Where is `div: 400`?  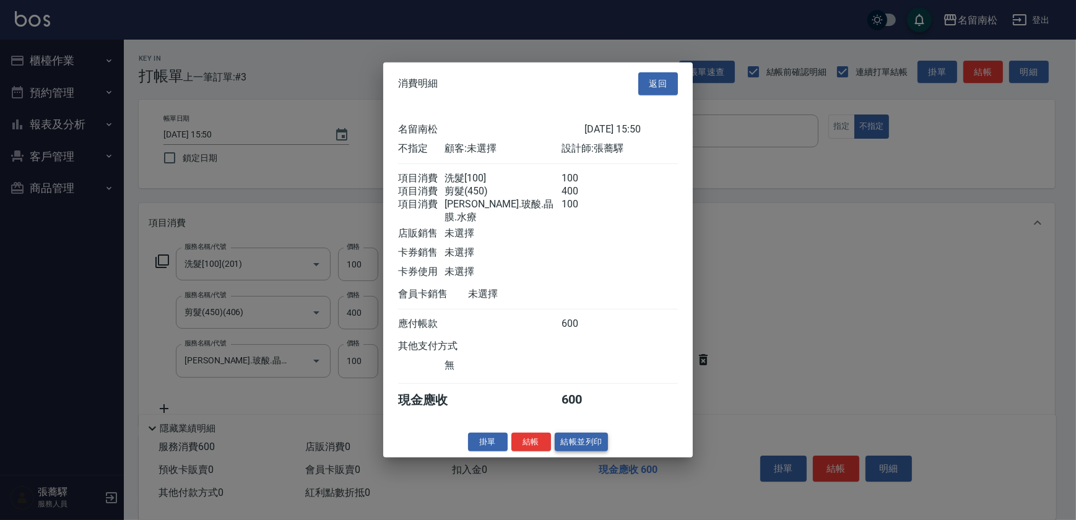
div: 400 is located at coordinates (584, 191).